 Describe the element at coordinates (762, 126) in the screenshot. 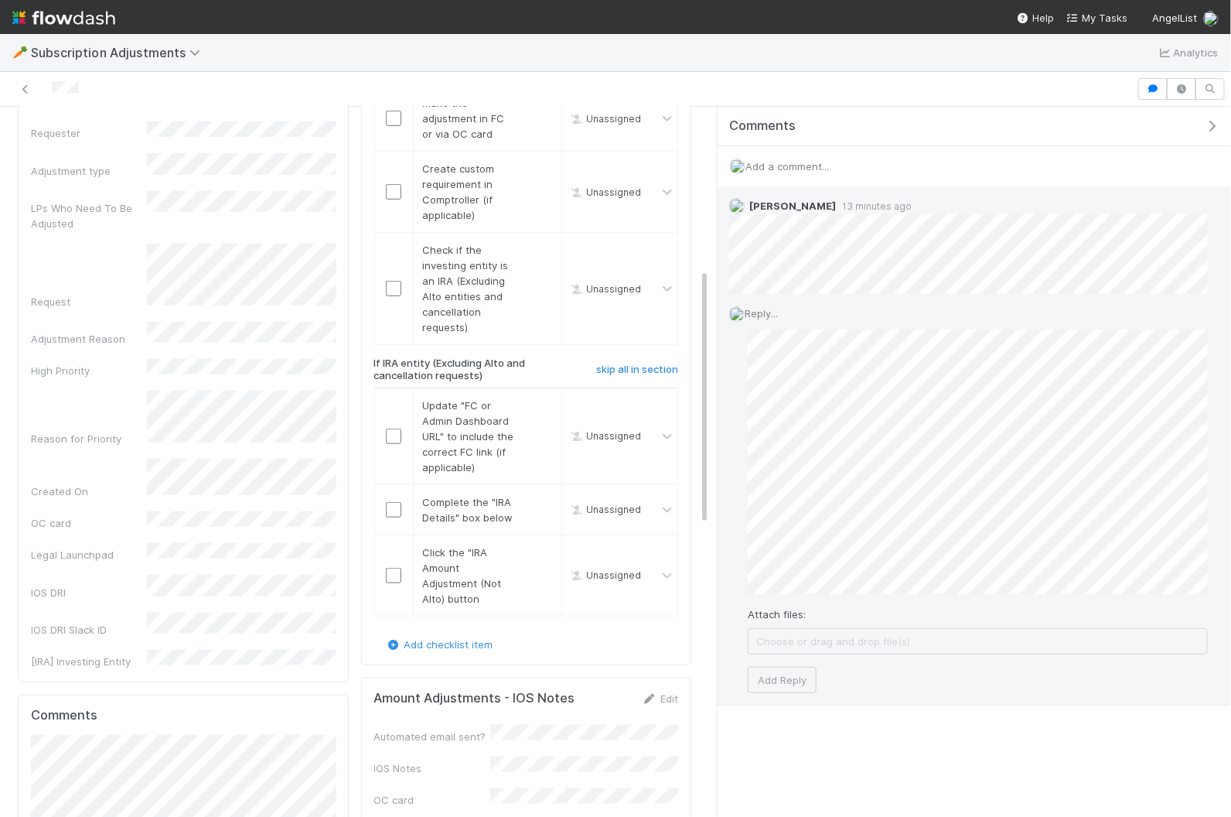

I see `span: Comments` at that location.